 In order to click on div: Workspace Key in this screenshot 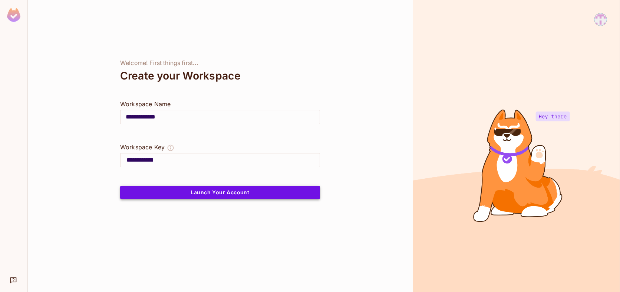, I will do `click(142, 147)`.